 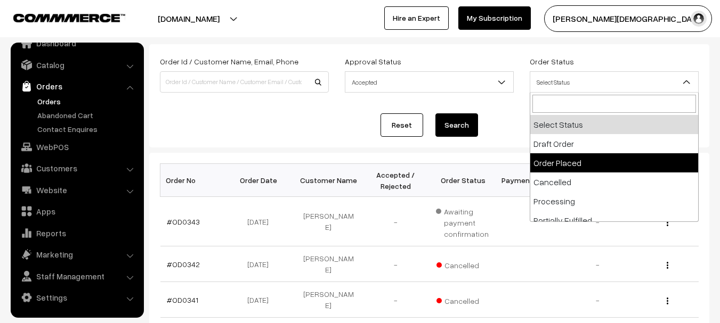 I want to click on a: Abandoned Cart, so click(x=87, y=115).